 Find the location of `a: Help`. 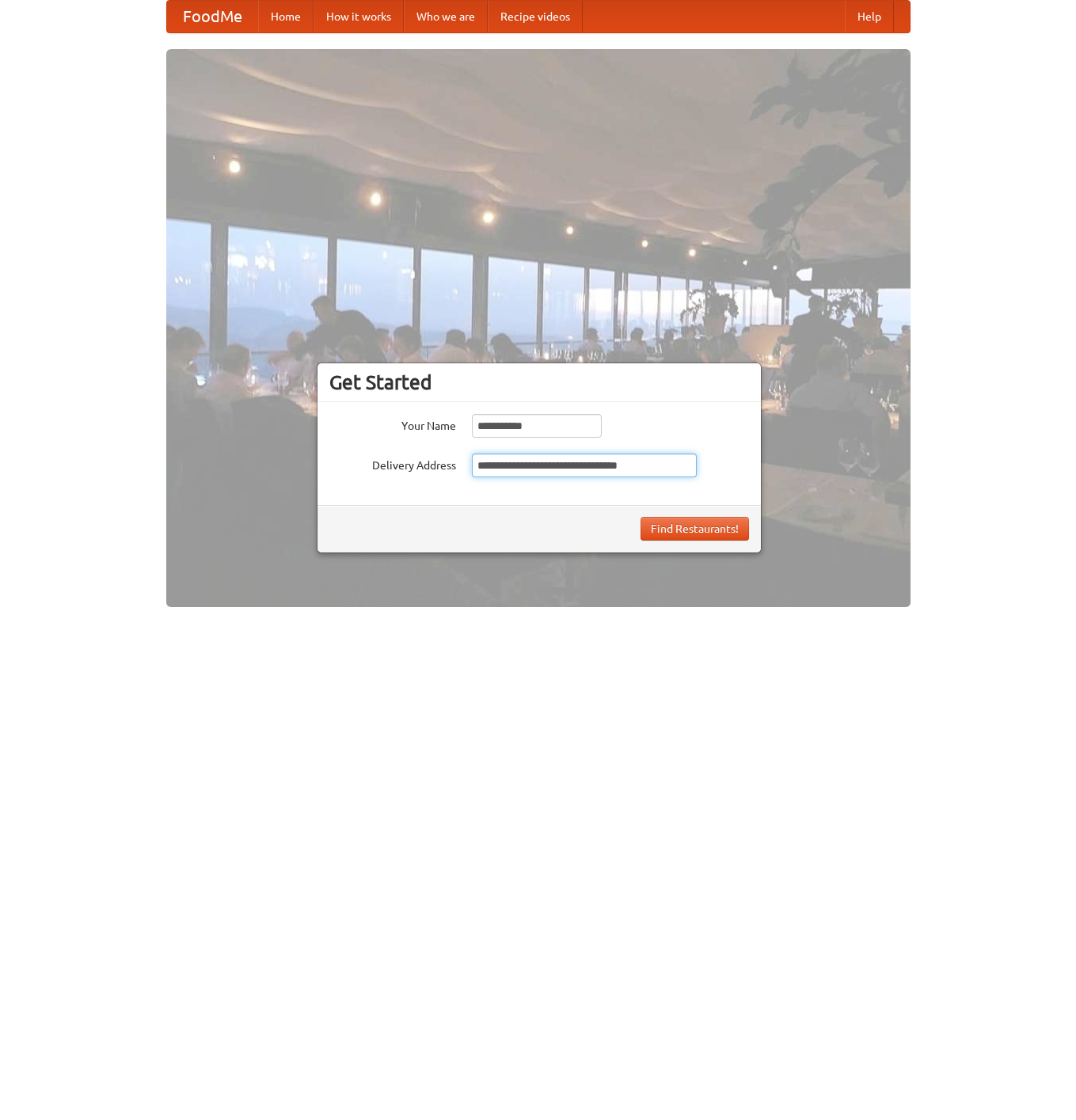

a: Help is located at coordinates (870, 17).